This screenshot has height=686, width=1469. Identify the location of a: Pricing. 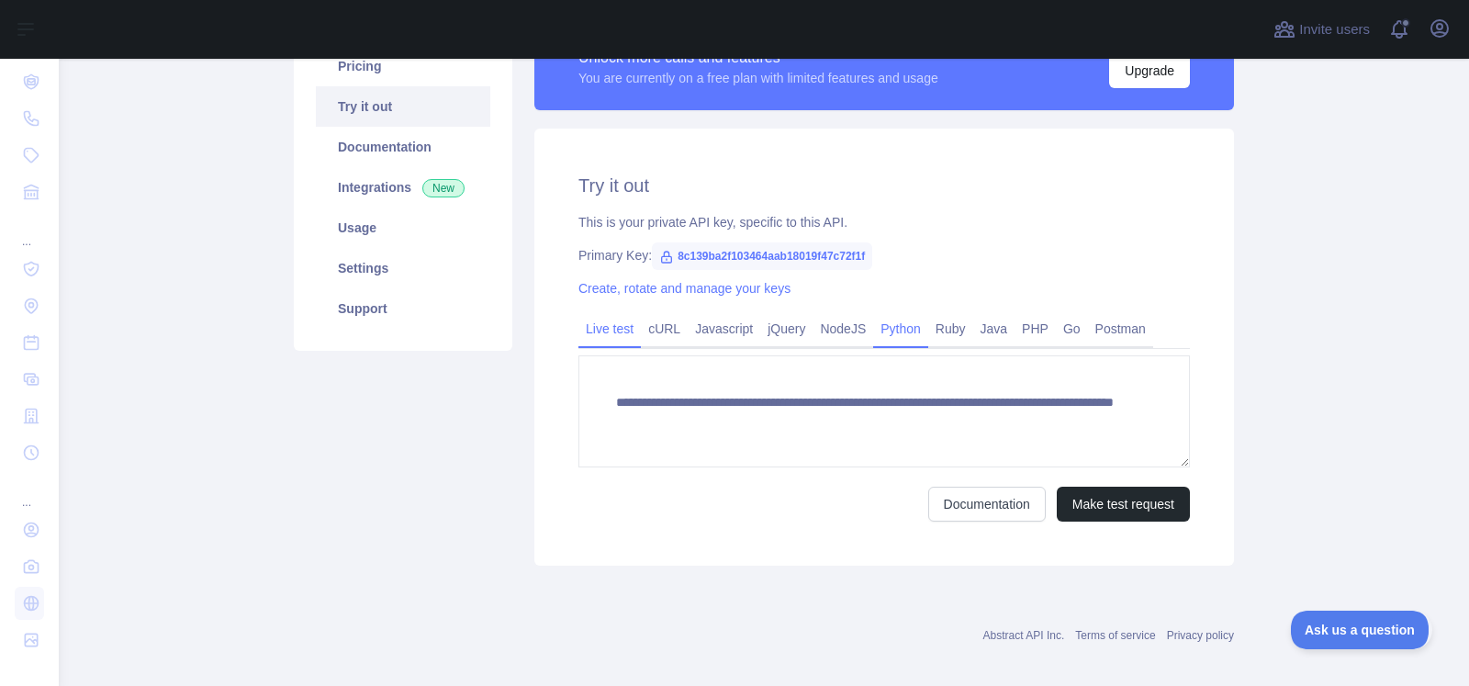
(403, 66).